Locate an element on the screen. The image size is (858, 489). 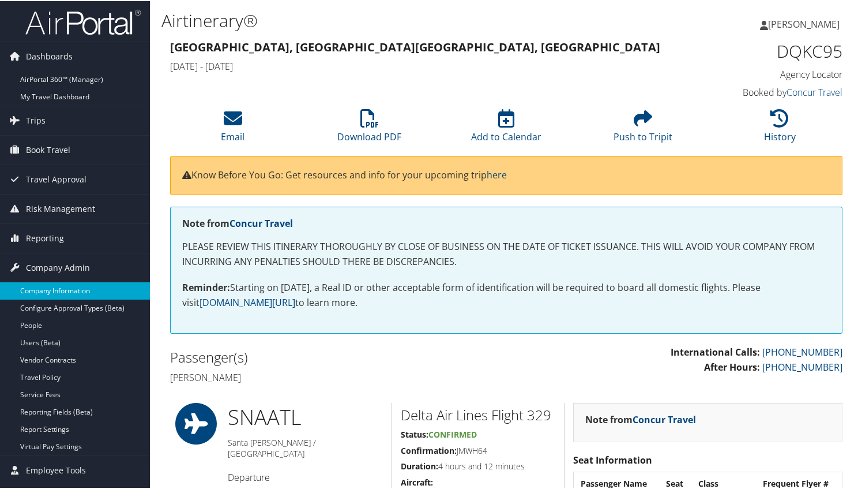
h1: SNA ATL is located at coordinates (305, 416).